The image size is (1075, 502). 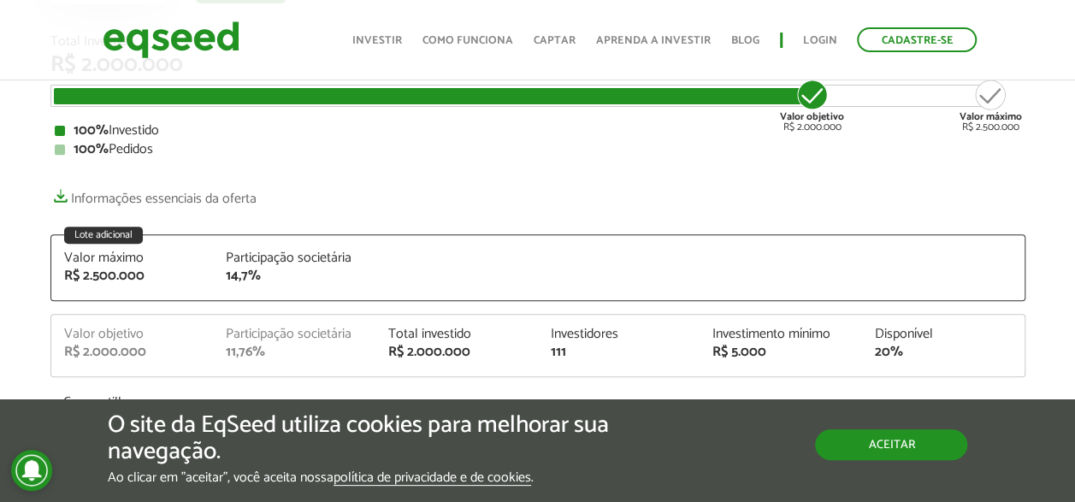 What do you see at coordinates (375, 402) in the screenshot?
I see `p: Compartilhar:` at bounding box center [375, 402].